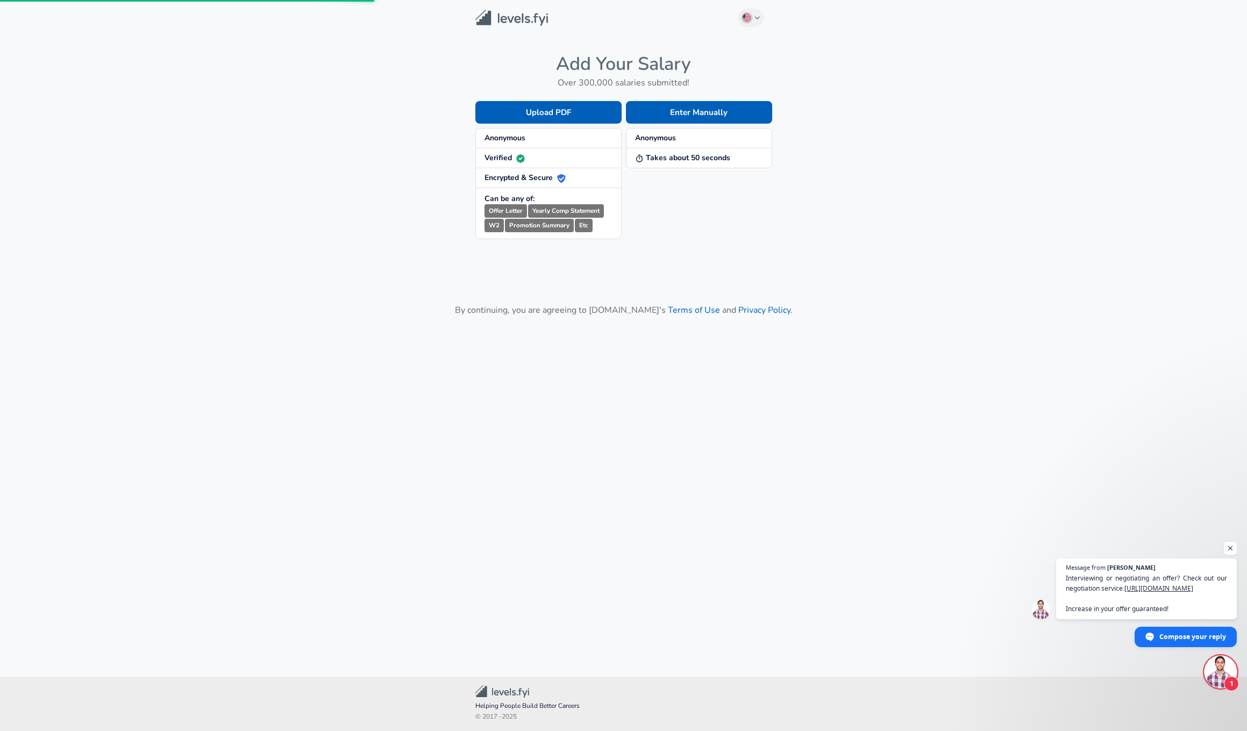 This screenshot has width=1247, height=731. Describe the element at coordinates (504, 158) in the screenshot. I see `strong: Verified` at that location.